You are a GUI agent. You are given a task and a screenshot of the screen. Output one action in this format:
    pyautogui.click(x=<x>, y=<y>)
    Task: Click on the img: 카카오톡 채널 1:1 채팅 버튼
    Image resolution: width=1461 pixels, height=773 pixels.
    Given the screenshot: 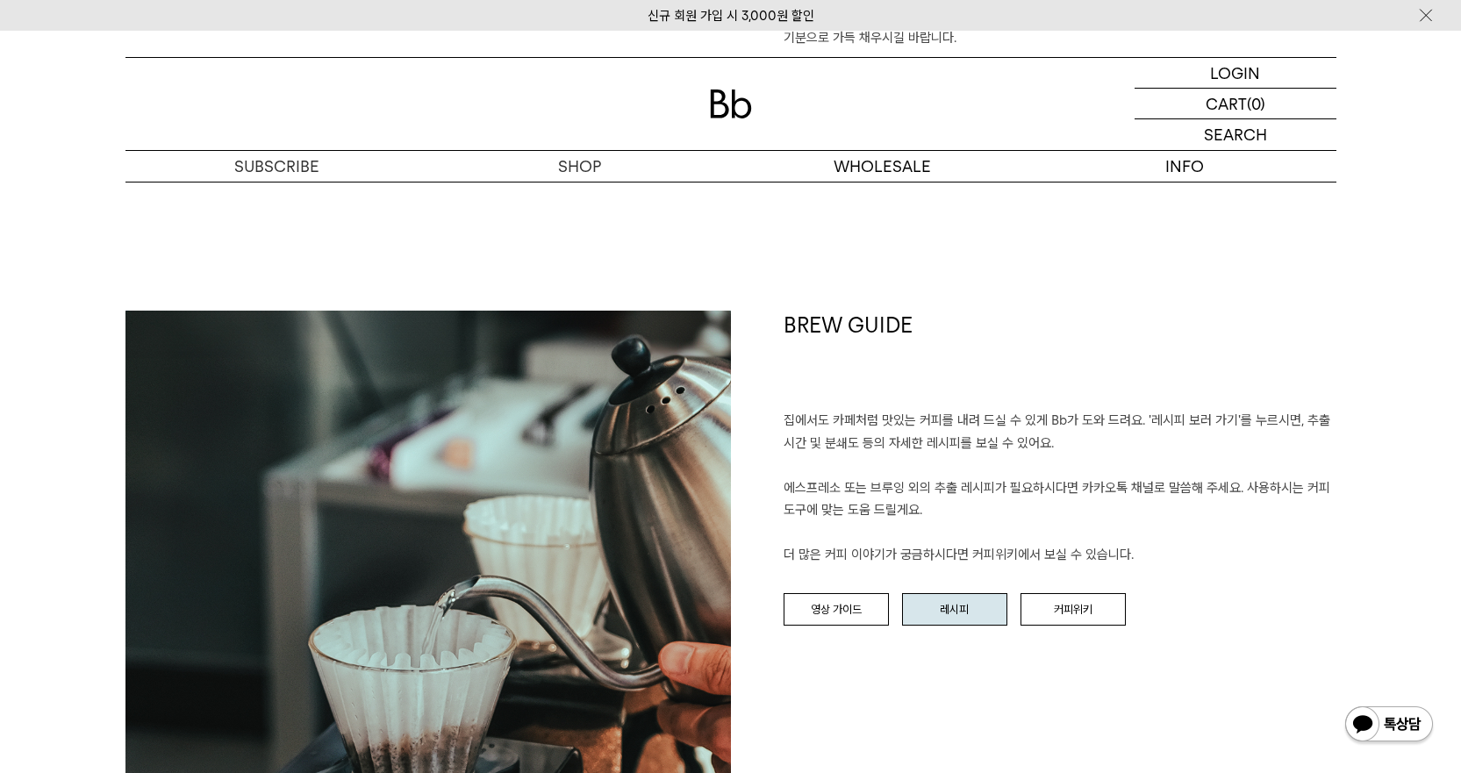 What is the action you would take?
    pyautogui.click(x=1389, y=726)
    